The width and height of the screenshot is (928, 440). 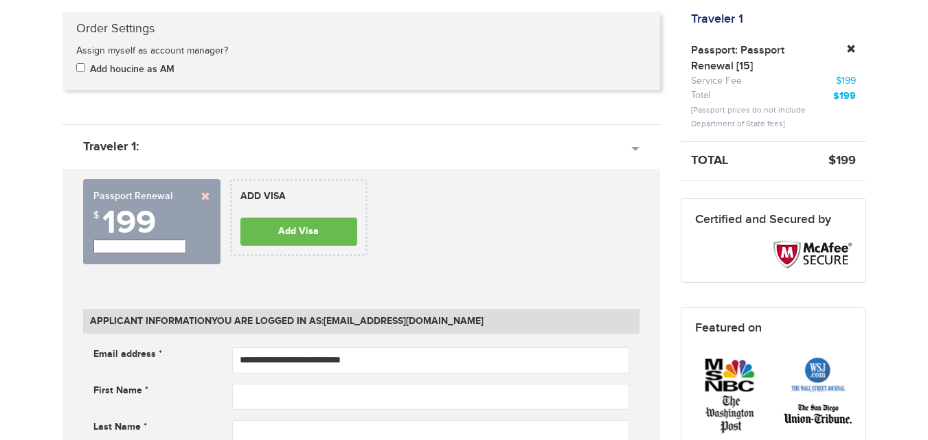 I want to click on a: Traveler 1:, so click(x=361, y=146).